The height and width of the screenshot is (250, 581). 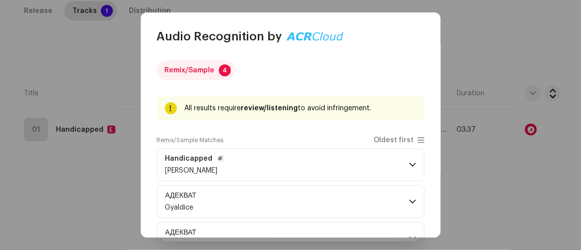 What do you see at coordinates (225, 70) in the screenshot?
I see `p-badge: 4` at bounding box center [225, 70].